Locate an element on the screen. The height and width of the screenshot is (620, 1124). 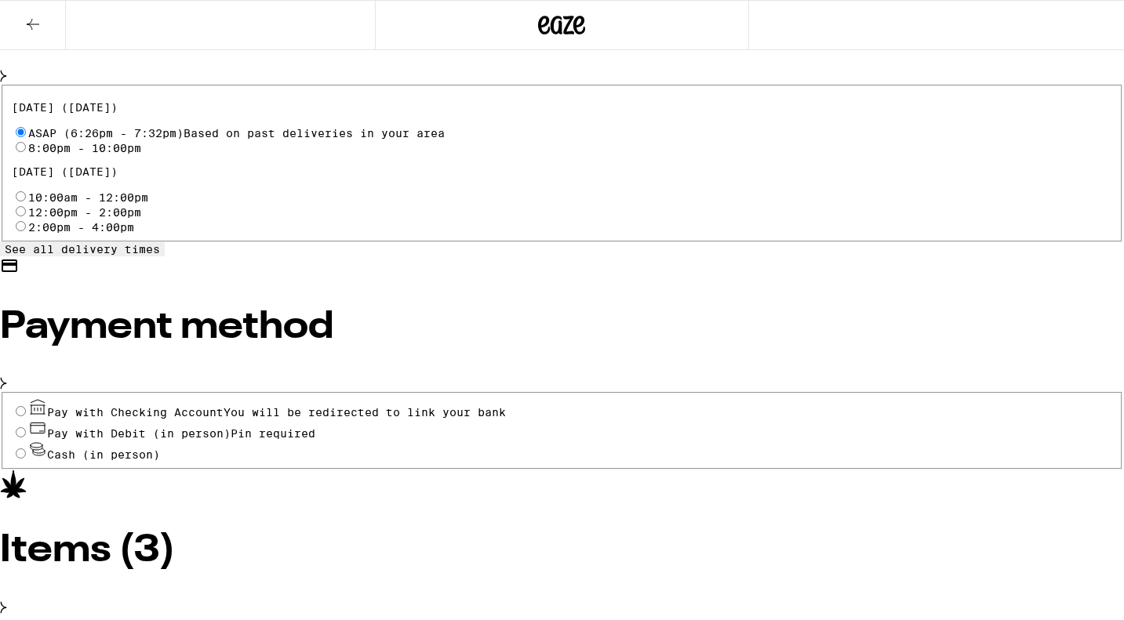
span: Pin required is located at coordinates (273, 434).